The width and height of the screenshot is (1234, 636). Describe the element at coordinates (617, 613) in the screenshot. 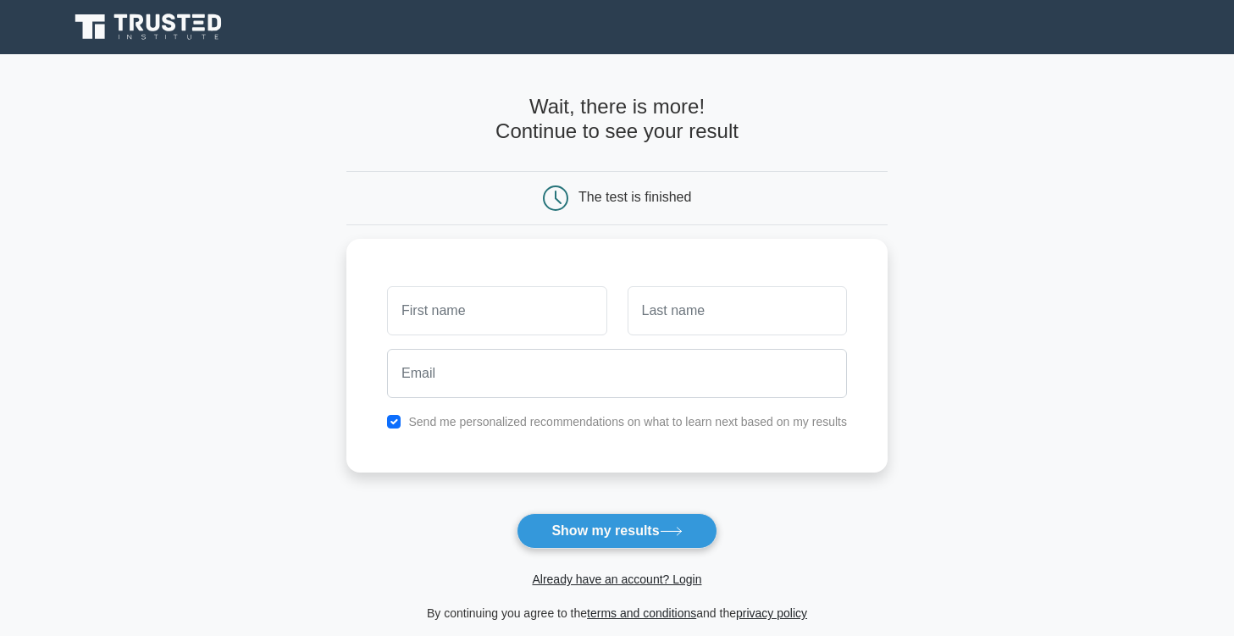

I see `div: By continuing you agree to the and the` at that location.